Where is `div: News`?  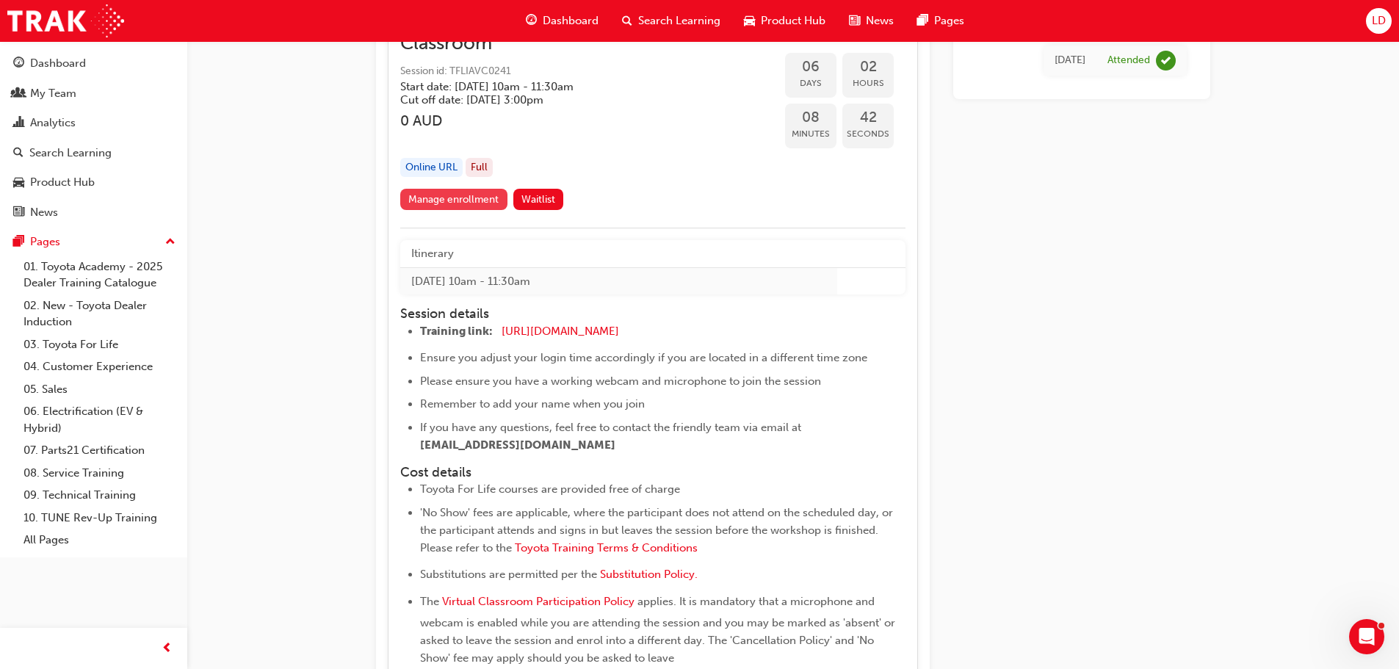 div: News is located at coordinates (44, 212).